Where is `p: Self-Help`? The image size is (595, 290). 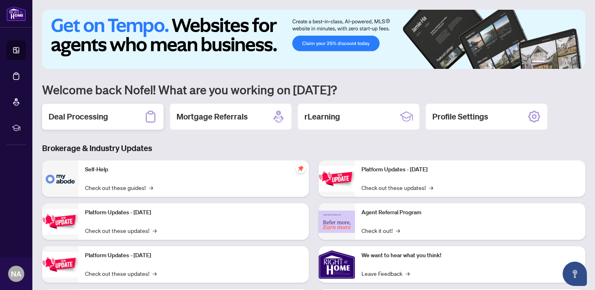 p: Self-Help is located at coordinates (193, 170).